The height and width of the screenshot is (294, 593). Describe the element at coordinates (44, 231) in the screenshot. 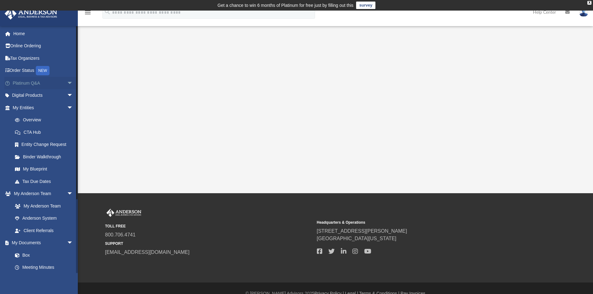

I see `a: Client Referrals` at that location.